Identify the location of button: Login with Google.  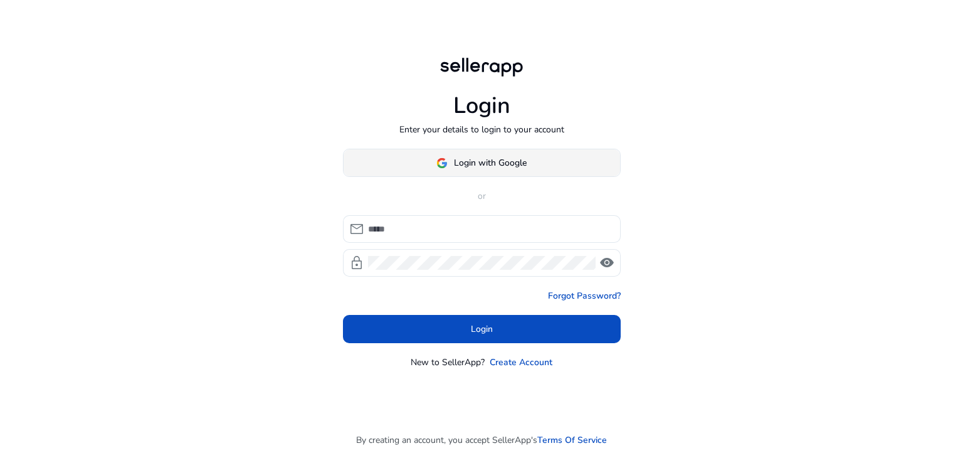
(481, 162).